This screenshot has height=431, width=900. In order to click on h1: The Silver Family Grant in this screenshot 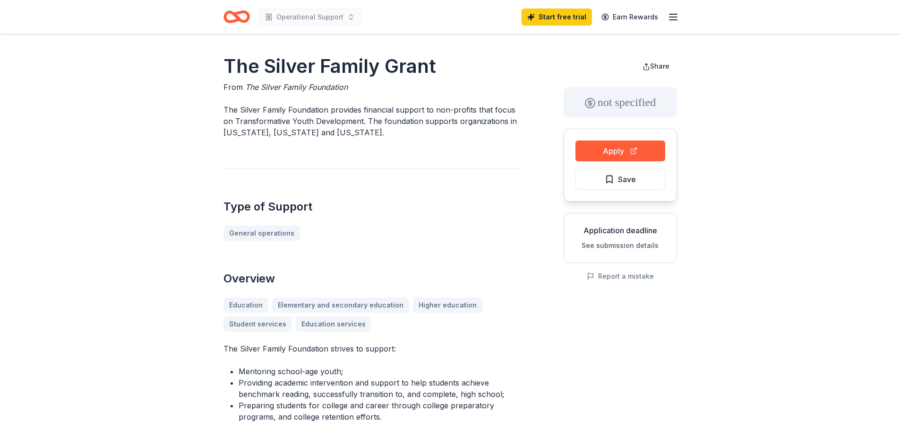, I will do `click(371, 66)`.